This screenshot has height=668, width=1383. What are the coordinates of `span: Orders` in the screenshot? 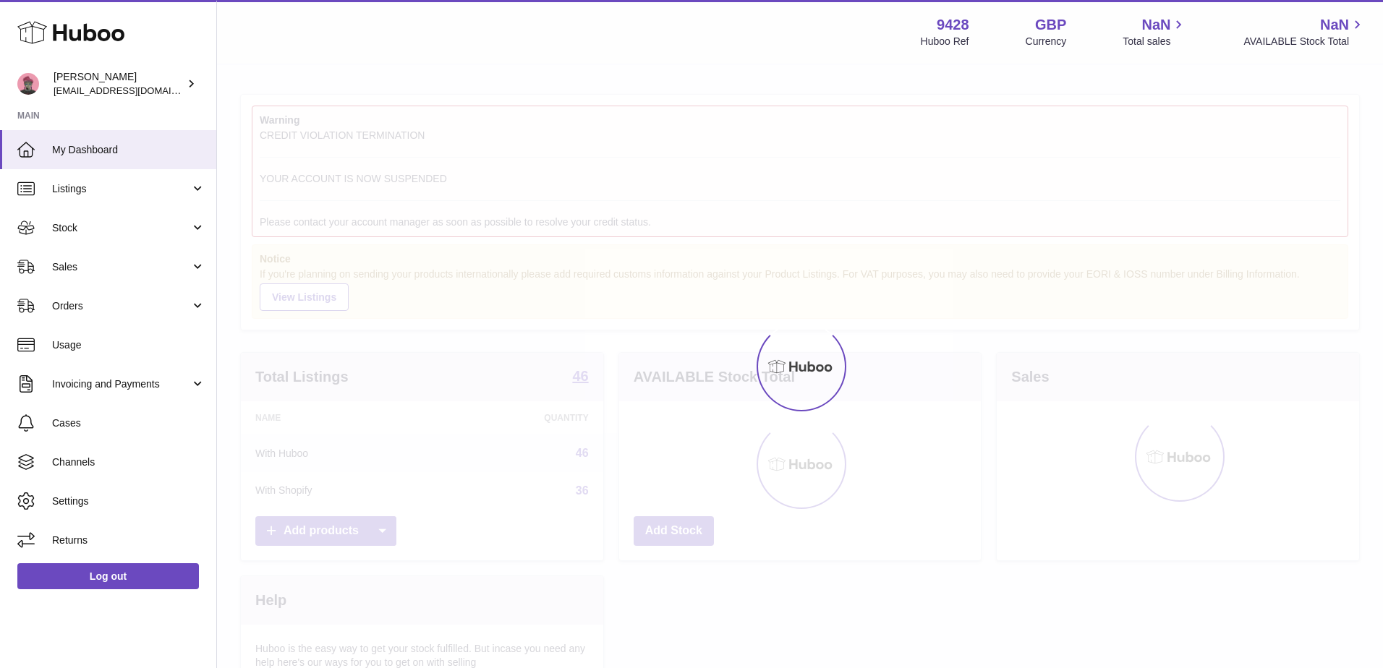 It's located at (121, 306).